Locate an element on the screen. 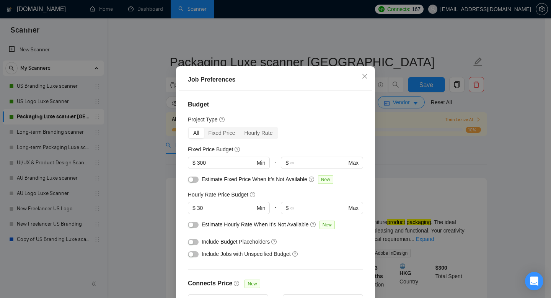 Image resolution: width=551 pixels, height=298 pixels. h4: Connects Price is located at coordinates (210, 283).